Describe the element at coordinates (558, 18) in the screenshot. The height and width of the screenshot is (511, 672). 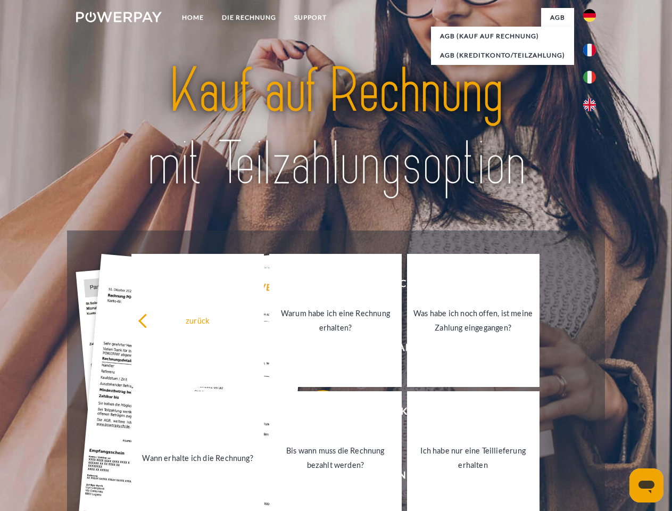
I see `a: agb` at that location.